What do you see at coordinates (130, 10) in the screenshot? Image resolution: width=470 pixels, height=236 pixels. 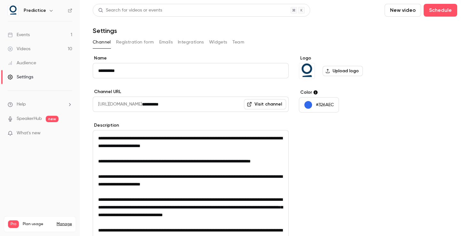 I see `div: Search for videos or events` at bounding box center [130, 10].